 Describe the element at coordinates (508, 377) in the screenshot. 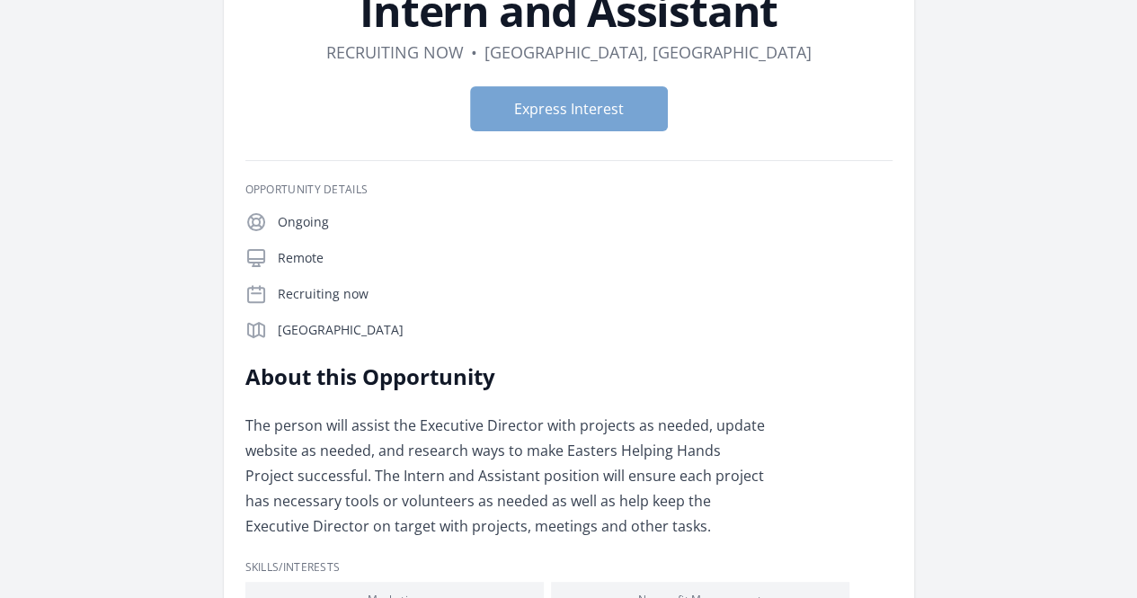

I see `h2: About this Opportunity` at that location.